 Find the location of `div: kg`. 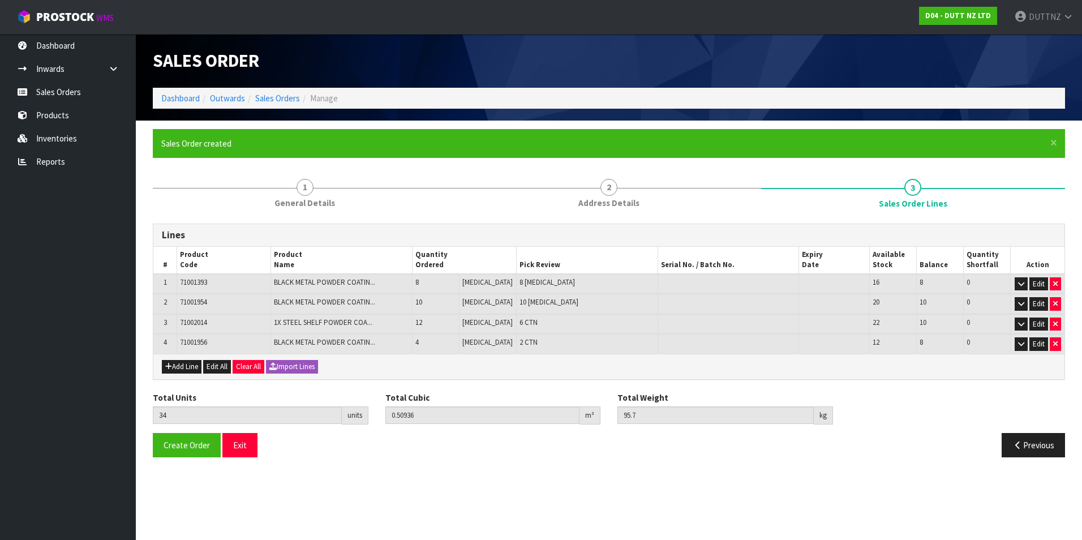

div: kg is located at coordinates (823, 415).